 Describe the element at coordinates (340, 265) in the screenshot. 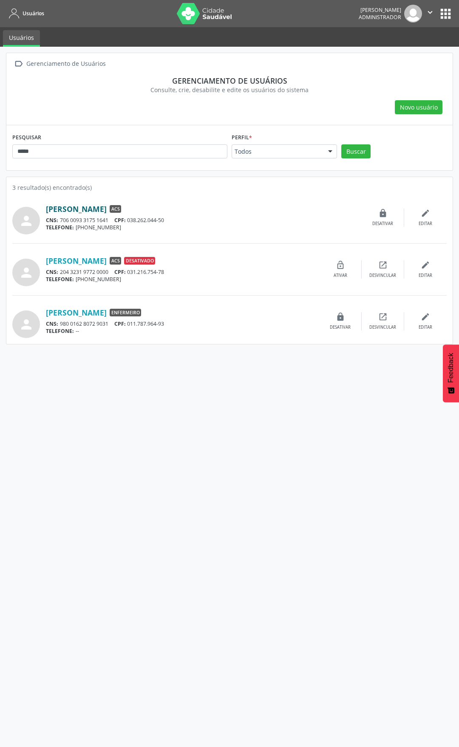

I see `i: lock_open` at that location.